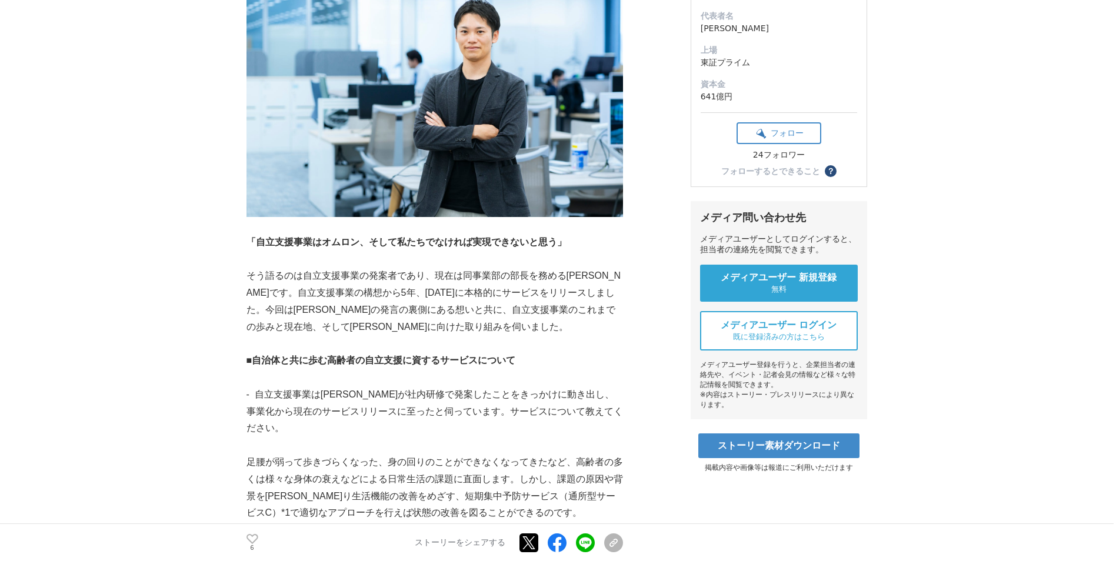 This screenshot has width=1116, height=561. I want to click on span: メディアユーザー 新規登録, so click(779, 278).